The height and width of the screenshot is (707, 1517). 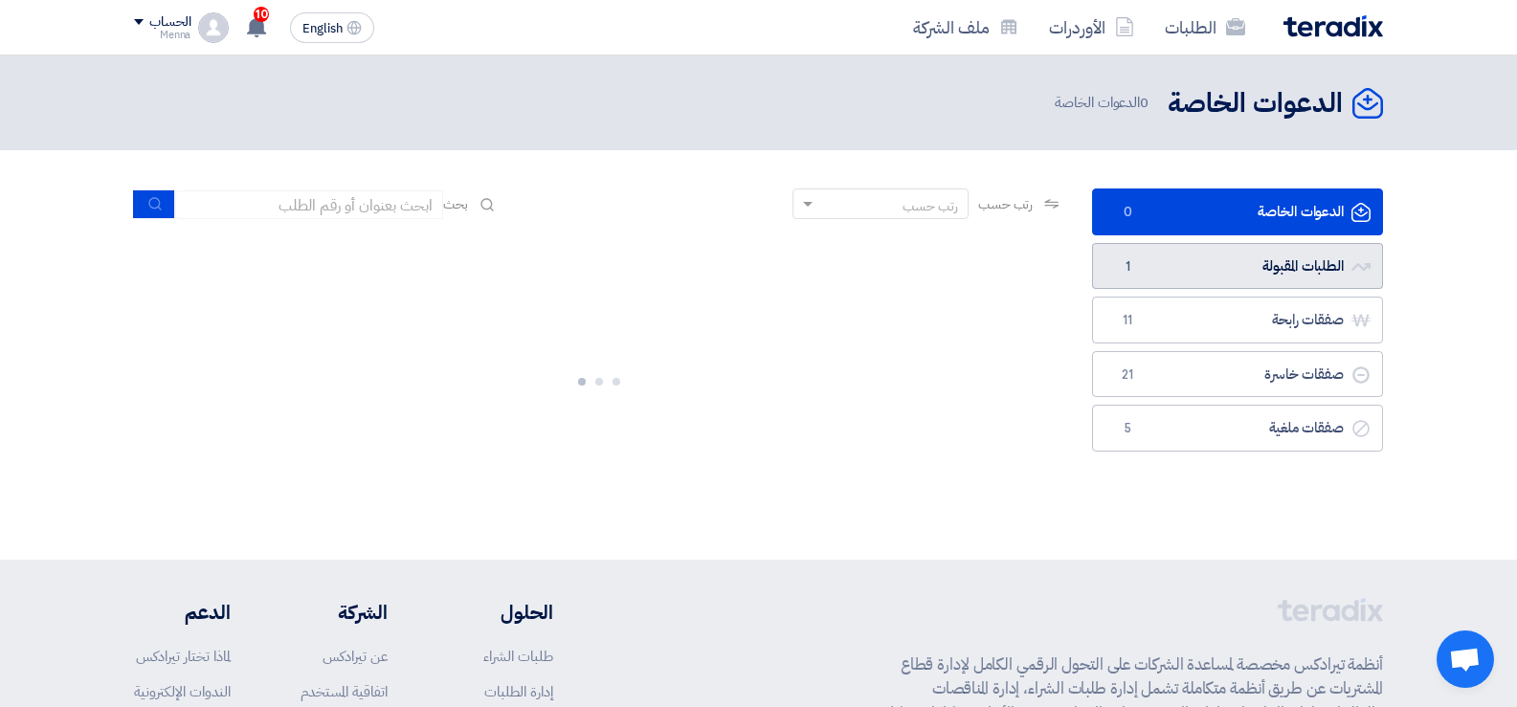 I want to click on span: رتب حسب, so click(x=1005, y=204).